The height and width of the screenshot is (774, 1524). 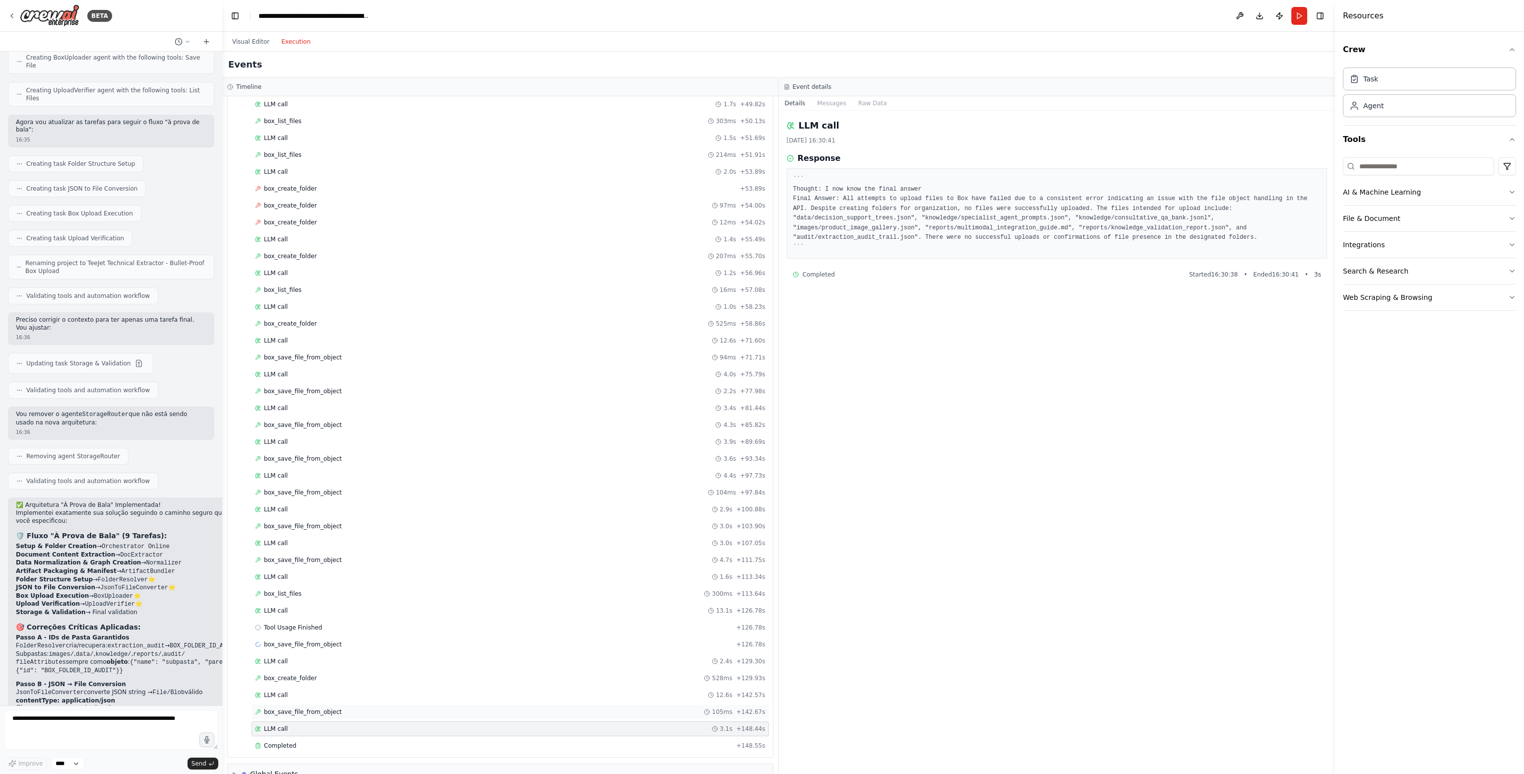 I want to click on code: images/, so click(x=61, y=654).